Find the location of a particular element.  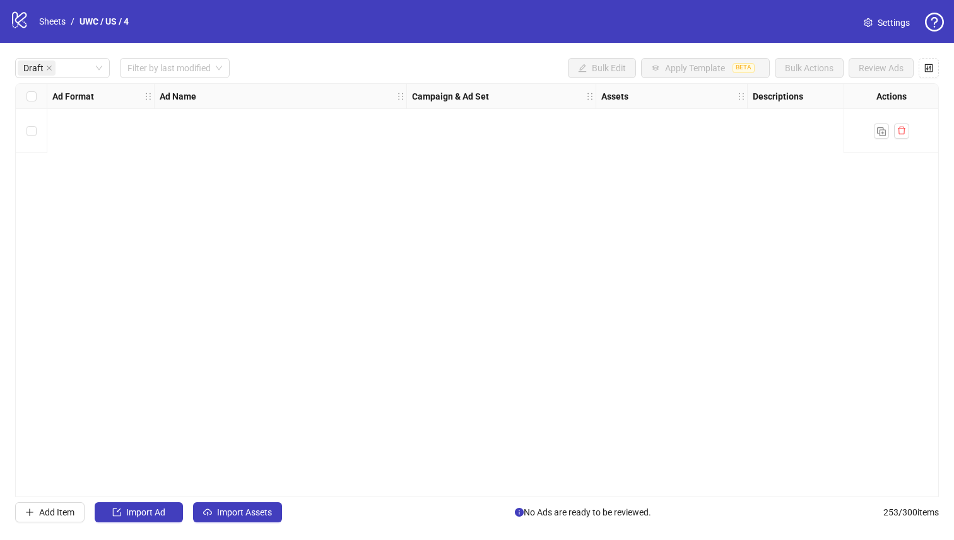

span: cloud-upload is located at coordinates (207, 513).